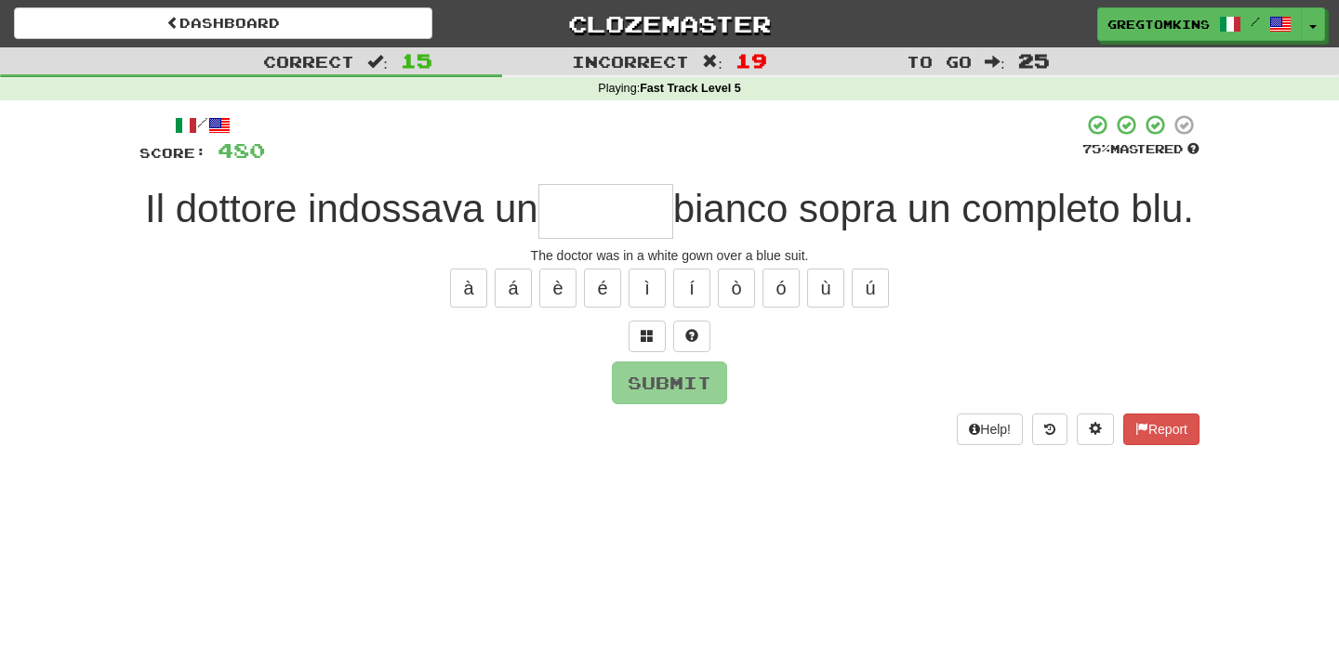 The height and width of the screenshot is (669, 1339). I want to click on span: Score:, so click(173, 152).